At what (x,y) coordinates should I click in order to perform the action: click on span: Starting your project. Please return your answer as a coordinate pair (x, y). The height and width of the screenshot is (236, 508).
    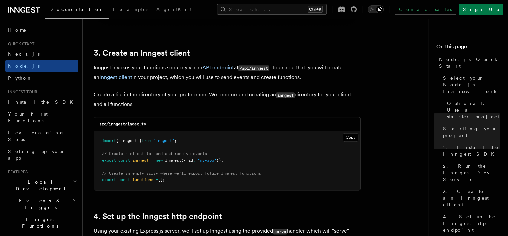
    Looking at the image, I should click on (471, 132).